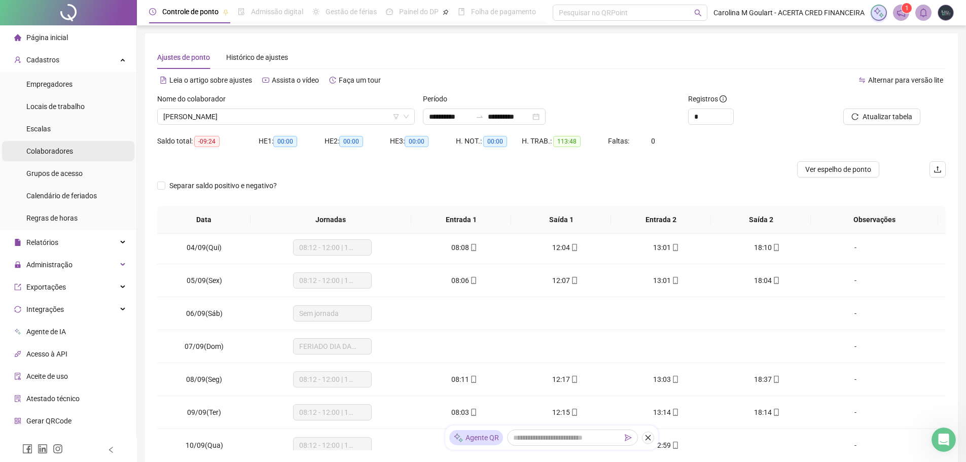  I want to click on span: 18:37, so click(763, 379).